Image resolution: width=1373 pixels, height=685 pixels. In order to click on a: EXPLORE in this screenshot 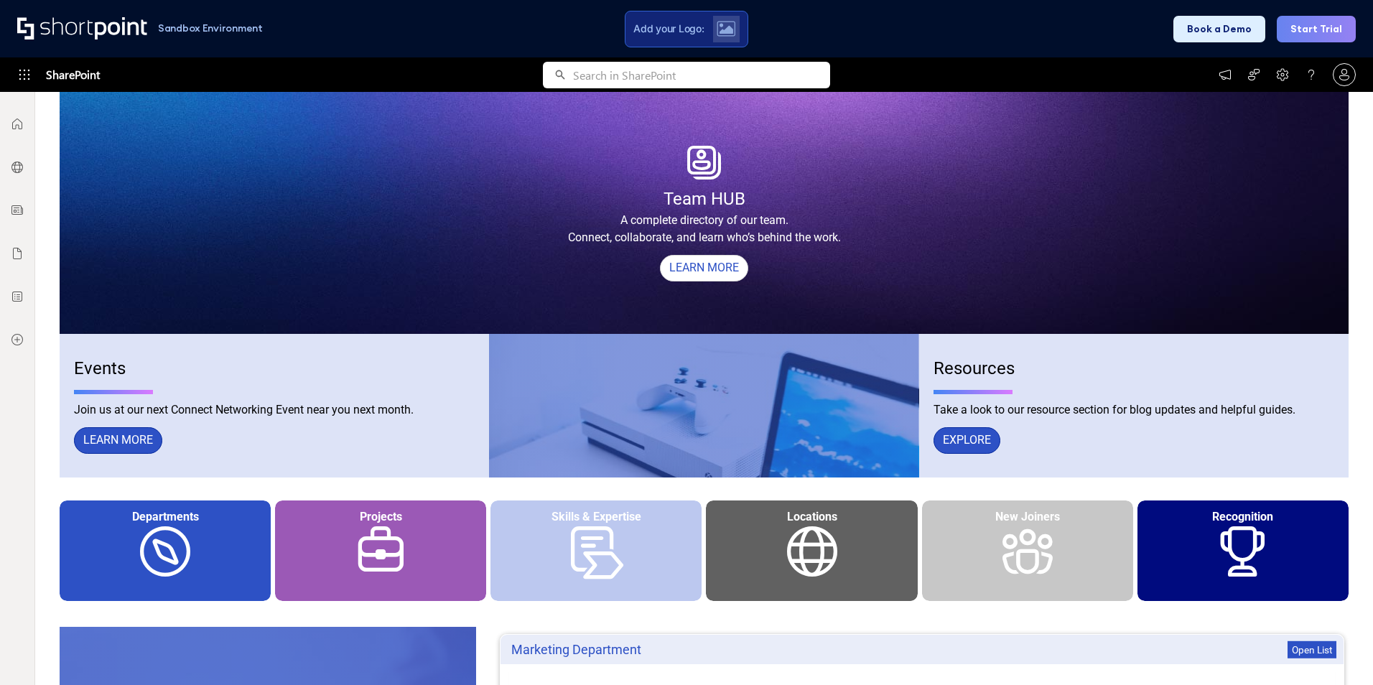, I will do `click(967, 440)`.